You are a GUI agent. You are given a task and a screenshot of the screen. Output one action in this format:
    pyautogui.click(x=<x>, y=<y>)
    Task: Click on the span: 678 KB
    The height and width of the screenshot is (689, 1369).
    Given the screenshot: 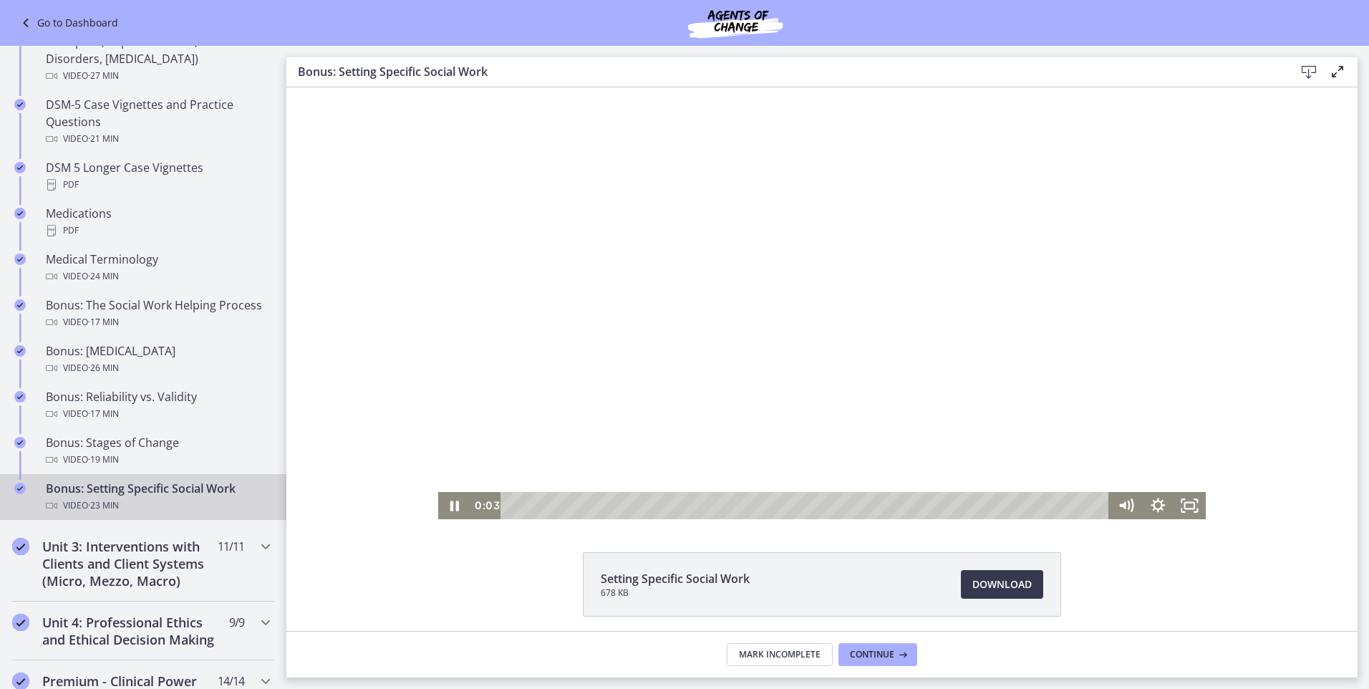 What is the action you would take?
    pyautogui.click(x=675, y=593)
    